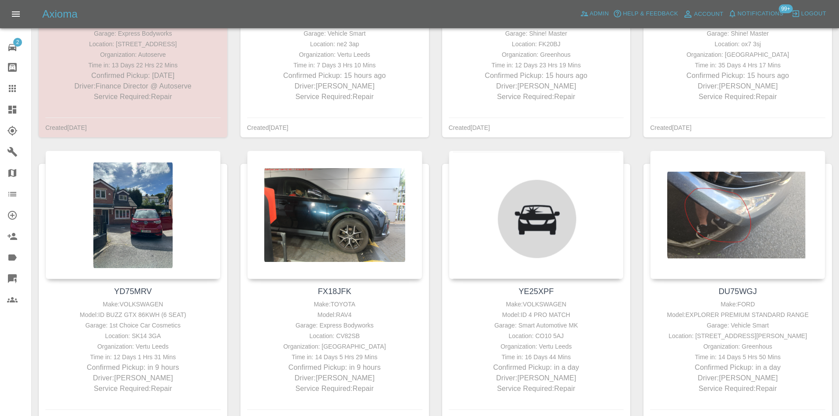  What do you see at coordinates (16, 14) in the screenshot?
I see `button: Open drawer` at bounding box center [16, 14].